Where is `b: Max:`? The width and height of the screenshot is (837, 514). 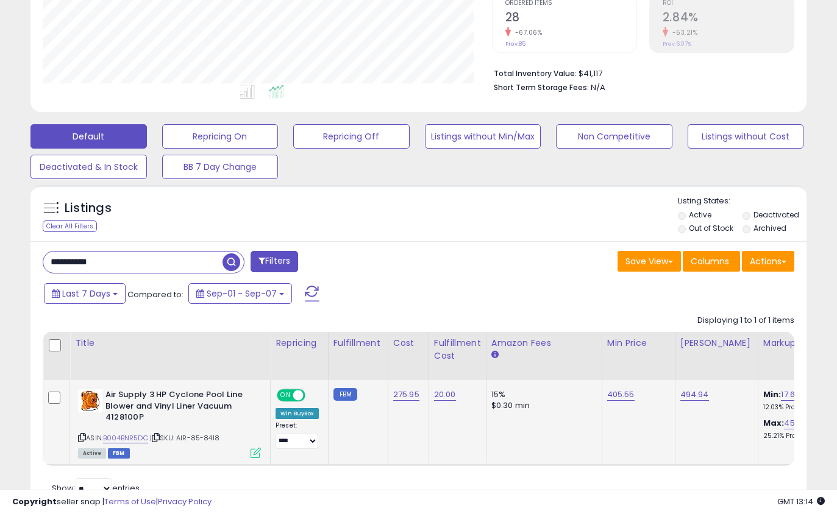
b: Max: is located at coordinates (773, 423).